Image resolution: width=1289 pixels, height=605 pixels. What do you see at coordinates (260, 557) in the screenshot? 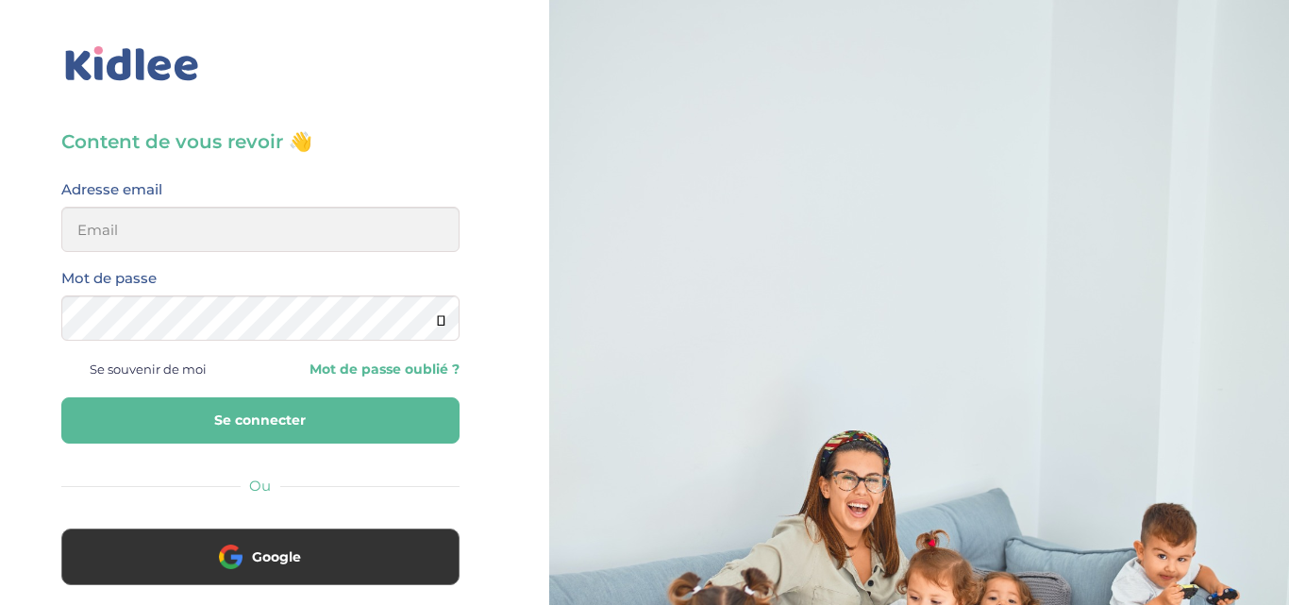
I see `button: Google` at bounding box center [260, 557].